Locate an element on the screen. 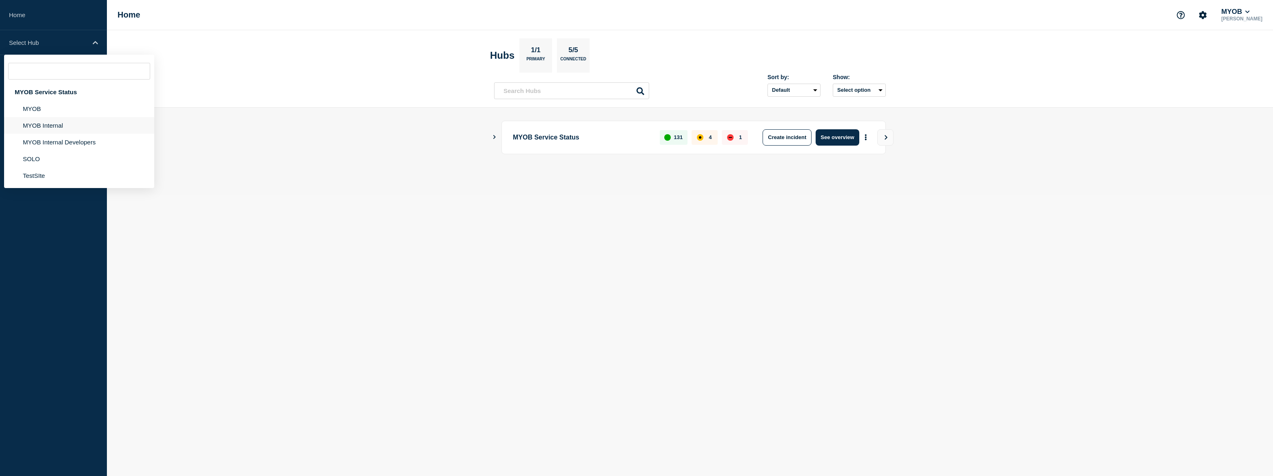 This screenshot has height=476, width=1273. li: MYOB Internal is located at coordinates (79, 125).